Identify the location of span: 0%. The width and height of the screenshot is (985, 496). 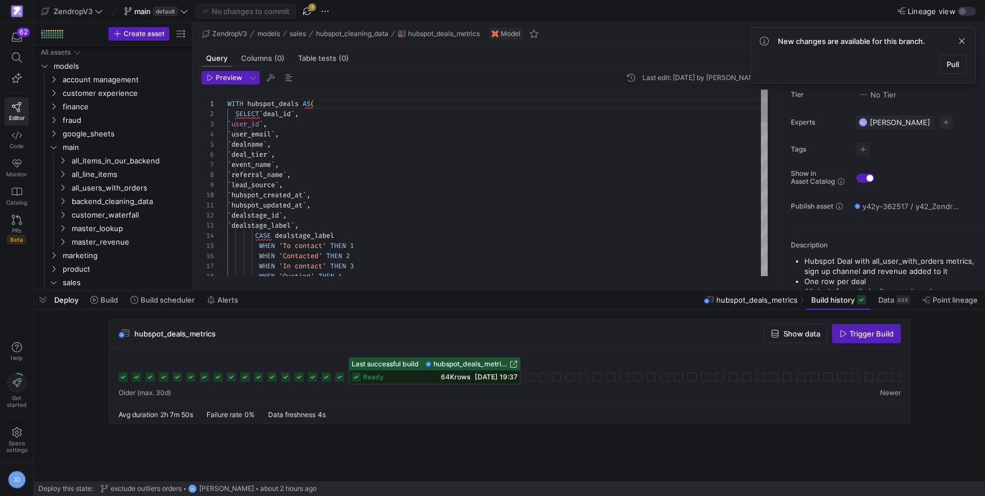
(249, 415).